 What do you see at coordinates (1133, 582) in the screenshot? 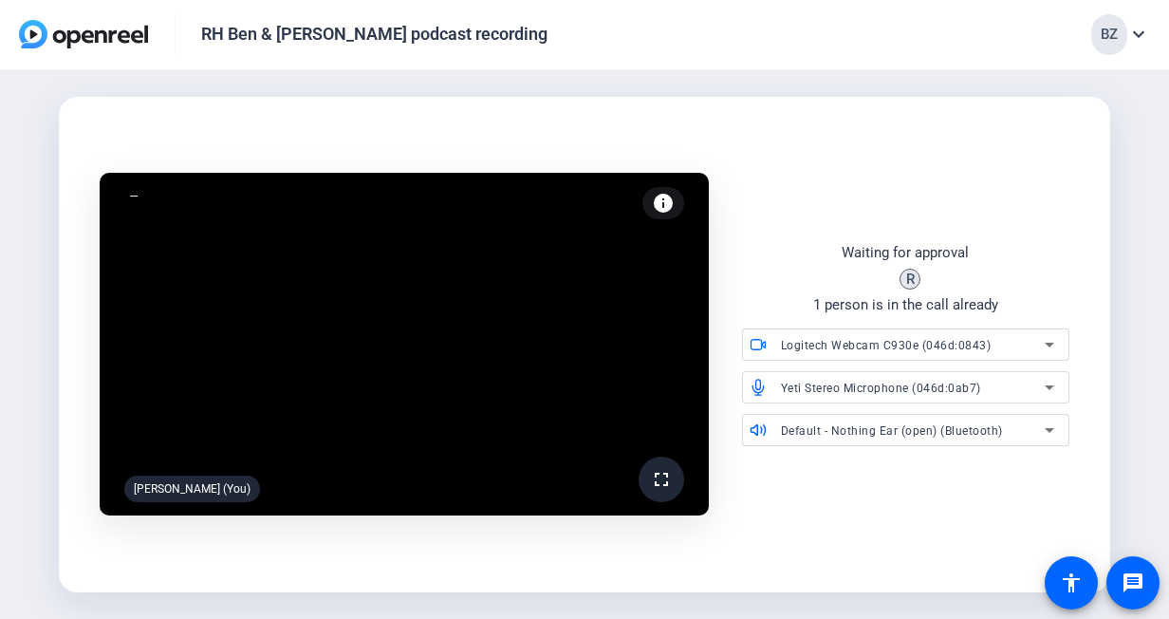
I see `mat-icon: message` at bounding box center [1133, 582].